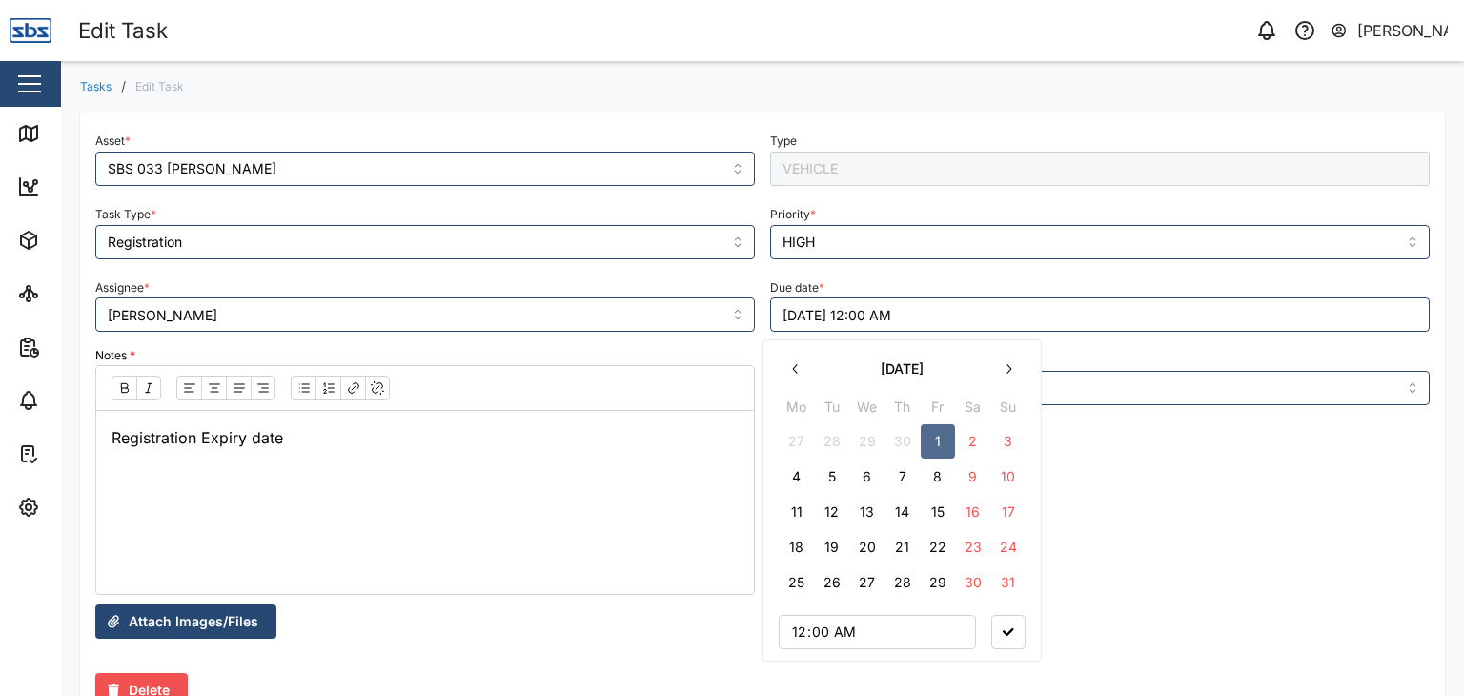 This screenshot has height=696, width=1464. What do you see at coordinates (377, 388) in the screenshot?
I see `button: Remove link` at bounding box center [377, 388].